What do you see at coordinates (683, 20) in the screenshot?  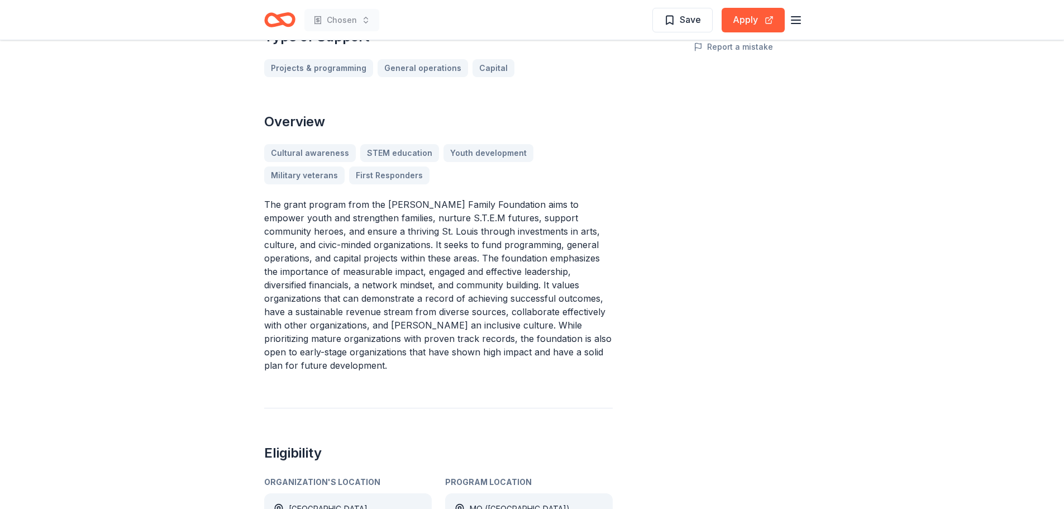 I see `button: Save` at bounding box center [683, 20].